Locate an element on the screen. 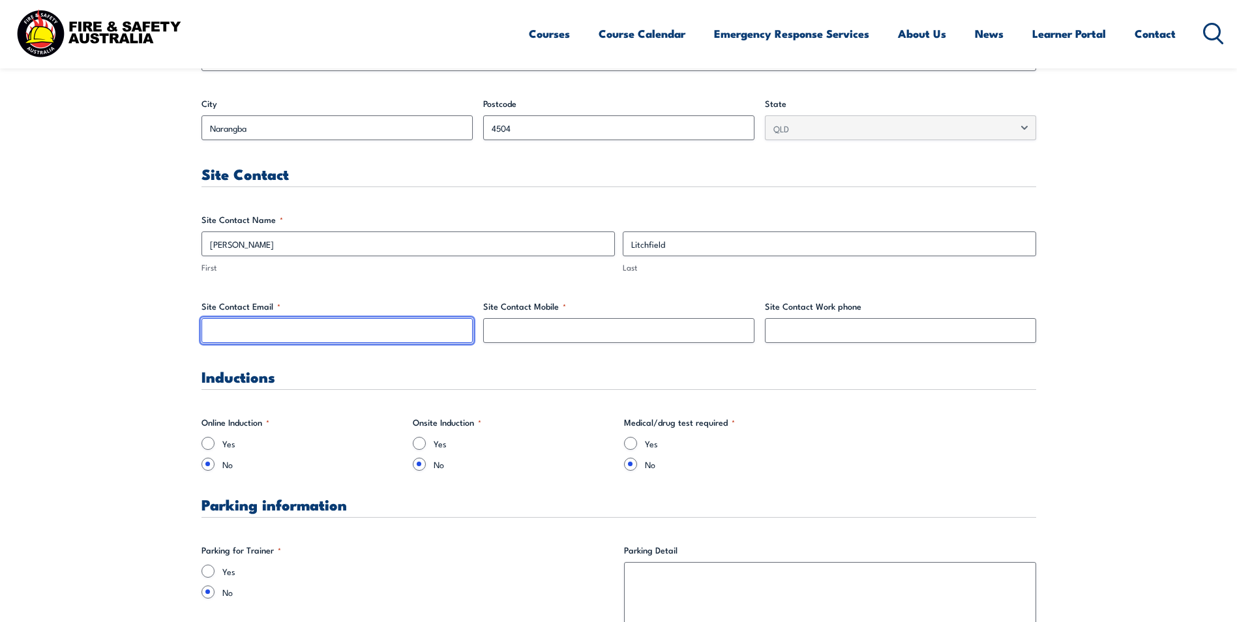 This screenshot has height=622, width=1237. label: Site Contact Work phone is located at coordinates (900, 306).